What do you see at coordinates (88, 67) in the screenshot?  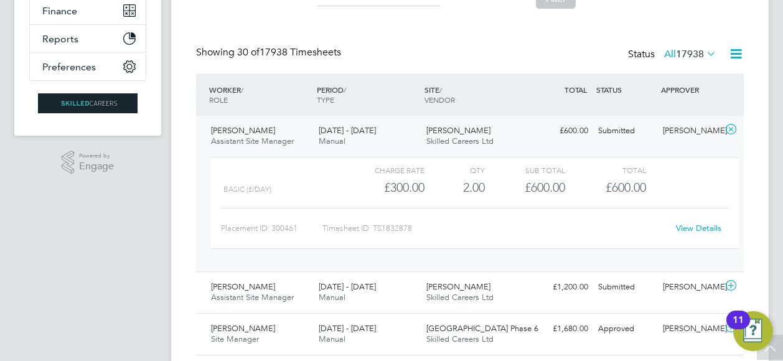 I see `button: Preferences` at bounding box center [88, 67].